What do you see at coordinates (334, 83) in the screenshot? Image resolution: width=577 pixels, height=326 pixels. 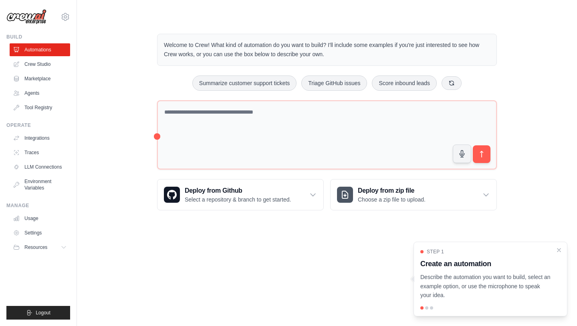 I see `button: Triage GitHub issues` at bounding box center [334, 83].